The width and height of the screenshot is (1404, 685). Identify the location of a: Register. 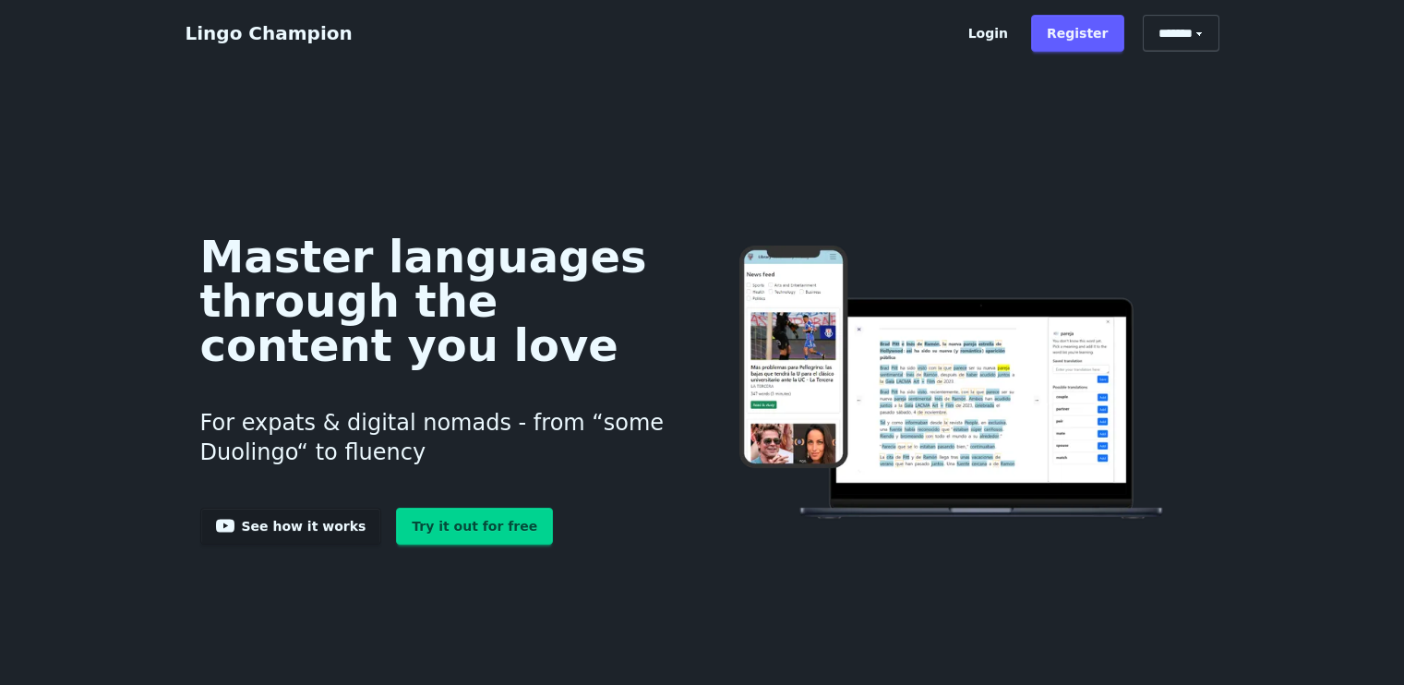
(1077, 33).